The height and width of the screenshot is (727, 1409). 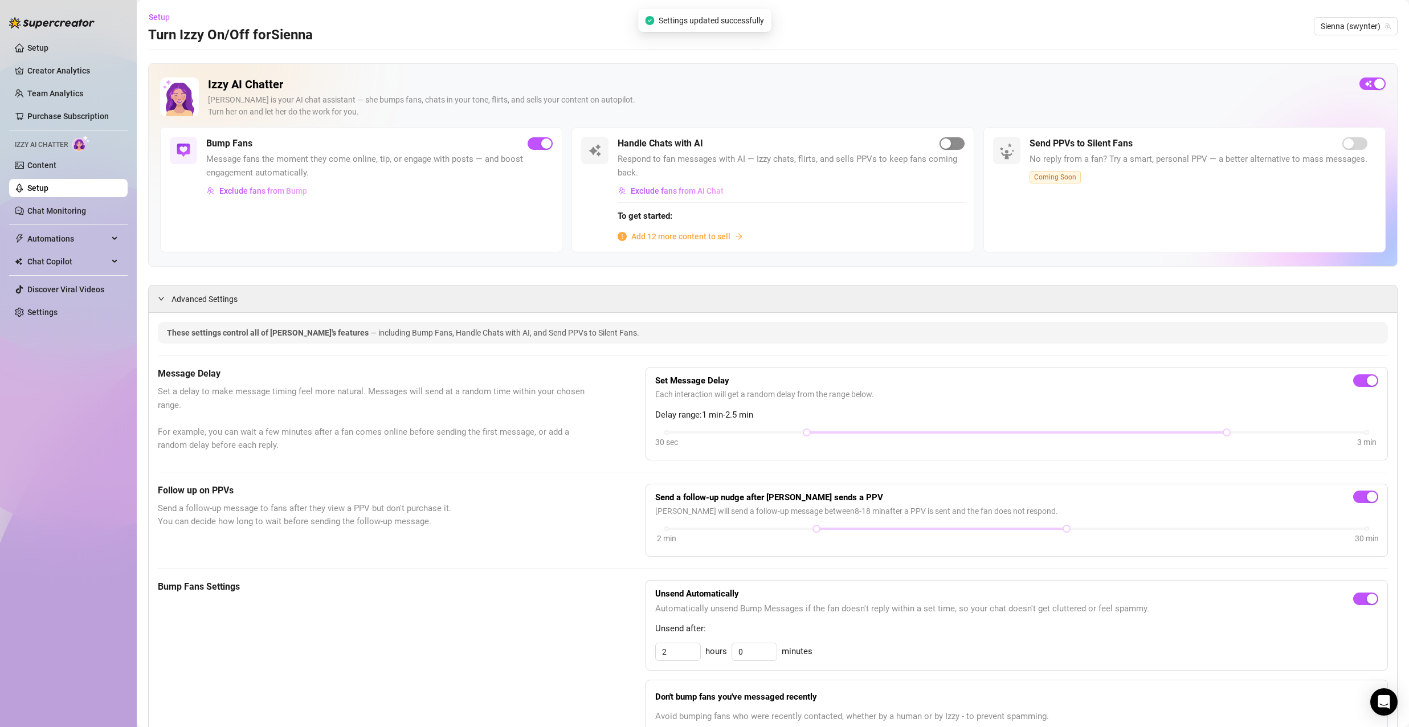 What do you see at coordinates (42, 312) in the screenshot?
I see `a: Settings` at bounding box center [42, 312].